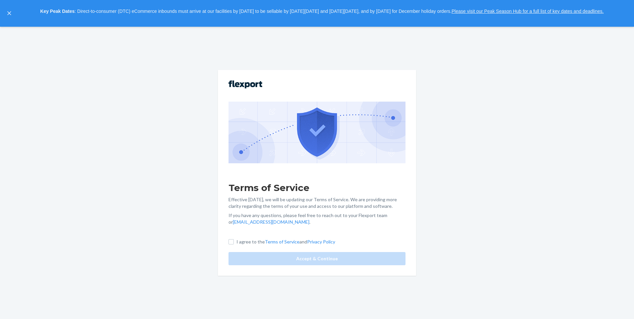  I want to click on a: Please visit our Peak Season Hub for a full list of key dates and deadlines., so click(527, 11).